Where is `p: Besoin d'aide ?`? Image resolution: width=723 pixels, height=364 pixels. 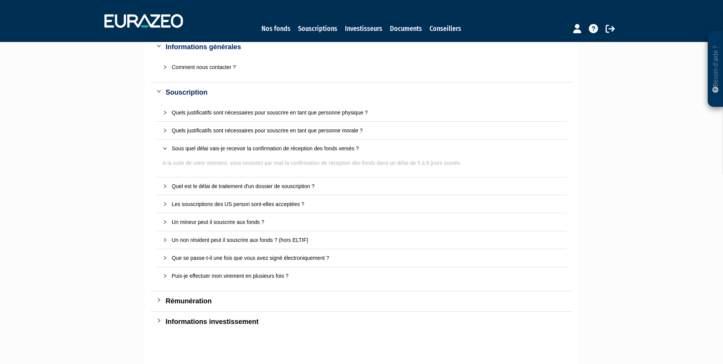
p: Besoin d'aide ? is located at coordinates (715, 69).